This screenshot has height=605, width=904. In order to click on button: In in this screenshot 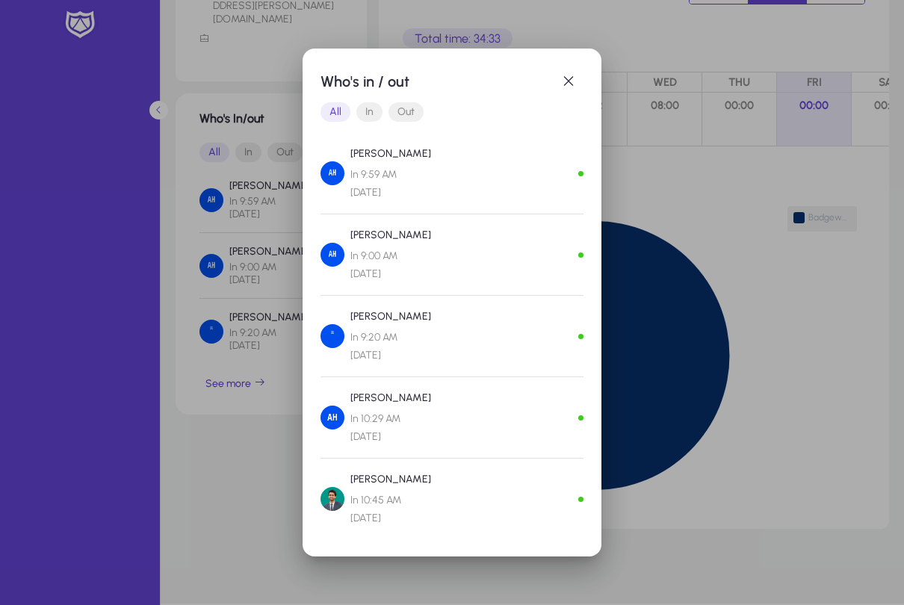, I will do `click(369, 112)`.